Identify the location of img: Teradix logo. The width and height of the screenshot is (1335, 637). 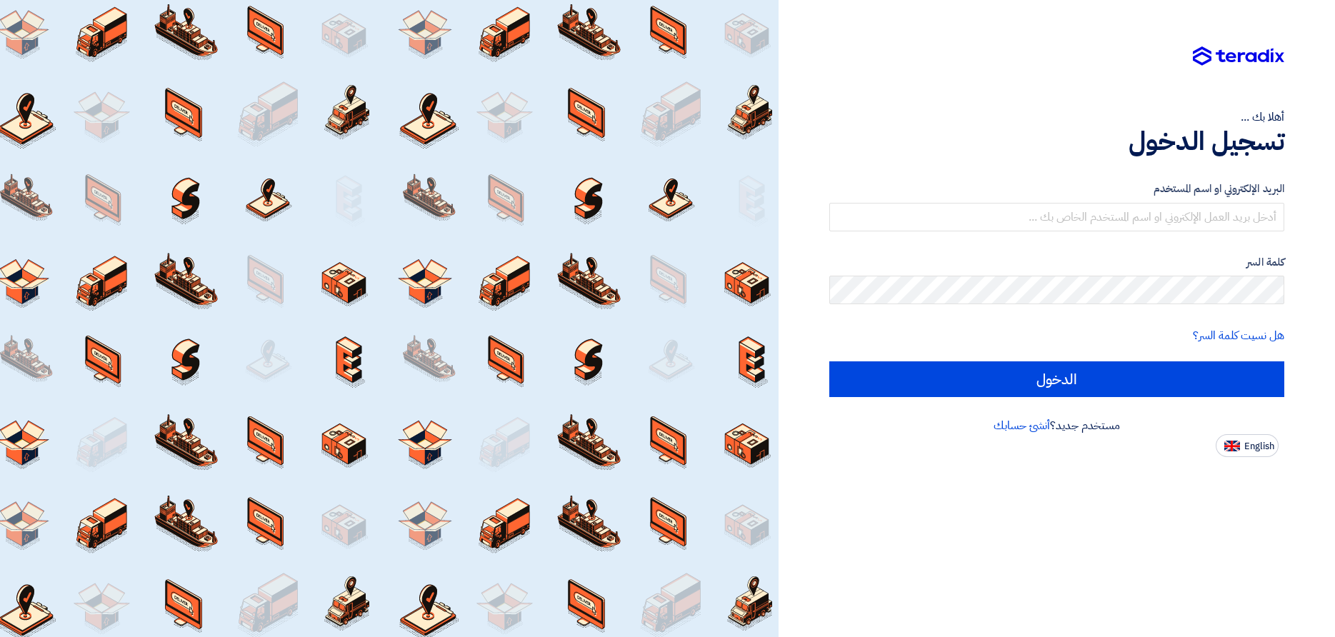
(1239, 56).